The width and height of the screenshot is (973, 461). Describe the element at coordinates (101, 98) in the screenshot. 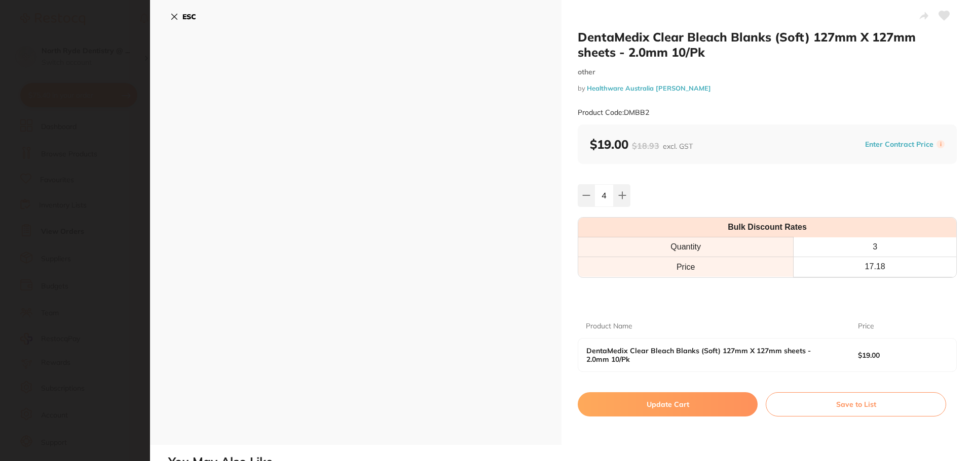

I see `div: message notification from Restocq, 17h ago. Hi North, Choose a greener path in healthcare! 🌱Get 2...` at that location.